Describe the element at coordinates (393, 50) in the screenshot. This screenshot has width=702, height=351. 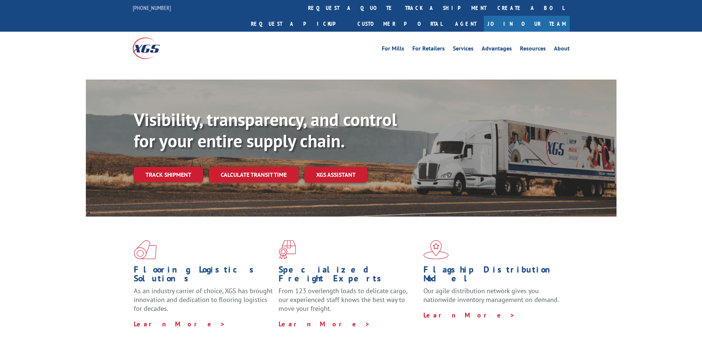
I see `a: For Mills` at that location.